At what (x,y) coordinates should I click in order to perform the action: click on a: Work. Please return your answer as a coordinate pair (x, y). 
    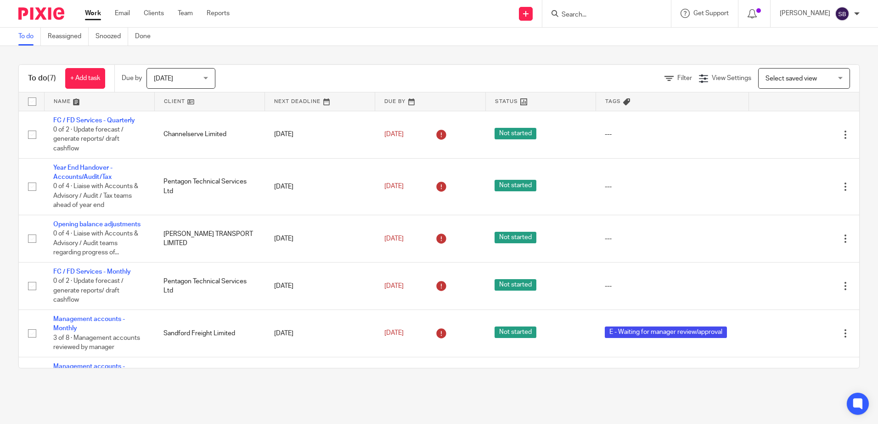
    Looking at the image, I should click on (93, 13).